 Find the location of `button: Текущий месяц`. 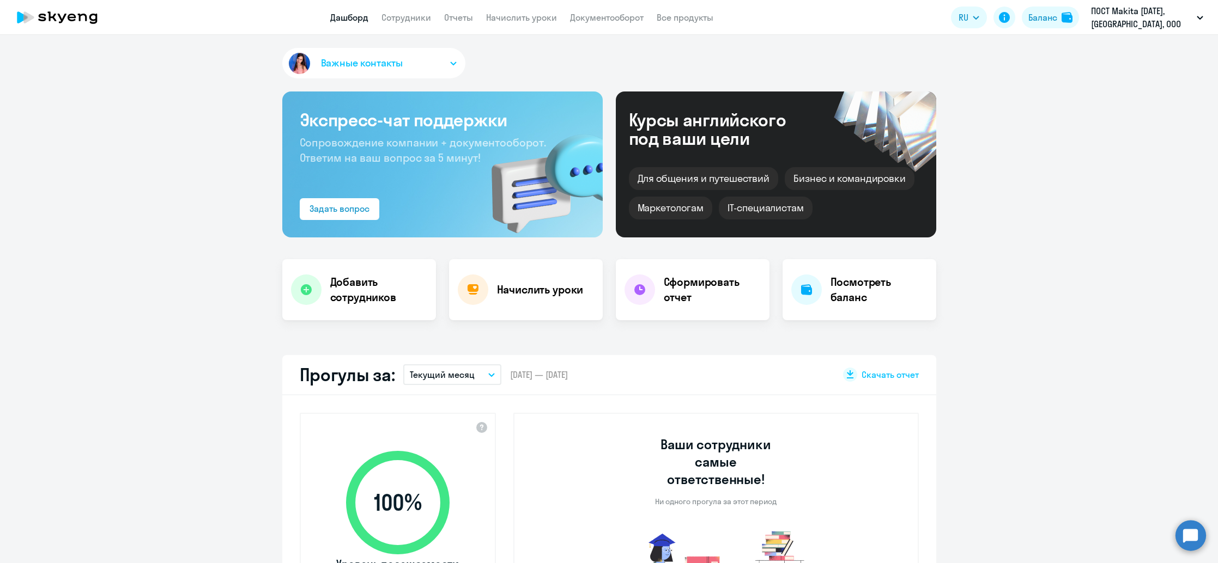

button: Текущий месяц is located at coordinates (452, 375).